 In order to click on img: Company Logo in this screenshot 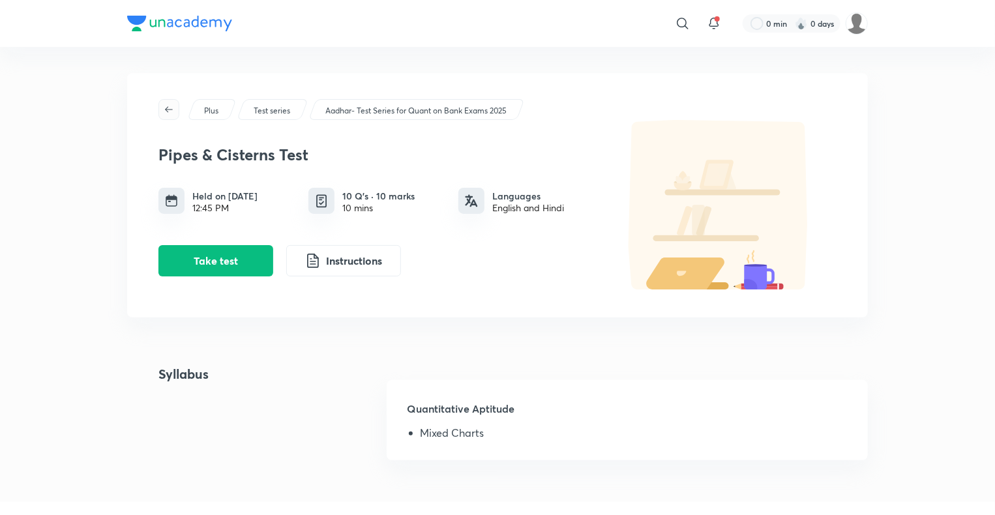, I will do `click(179, 23)`.